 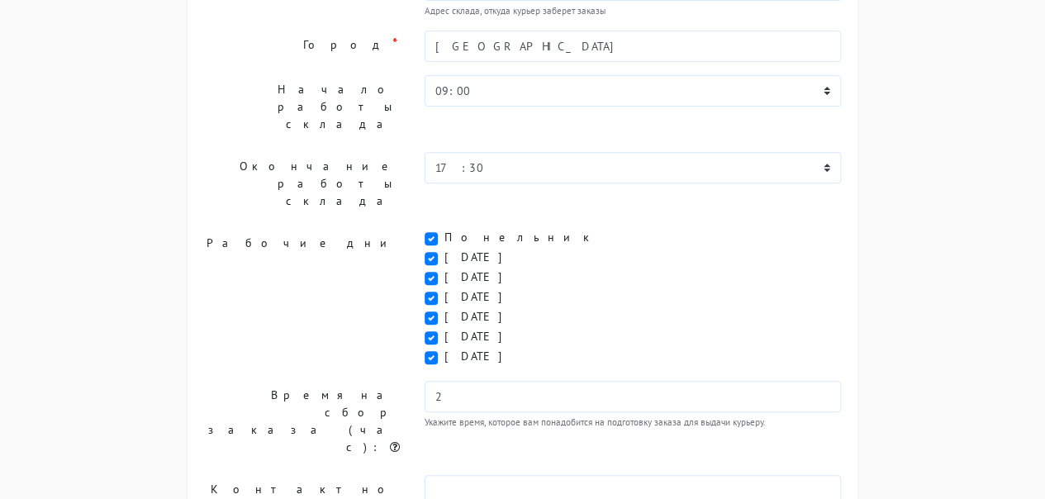 I want to click on small: Укажите время, которое вам понадобится на подготовку заказа для выдачи курьеру., so click(x=633, y=422).